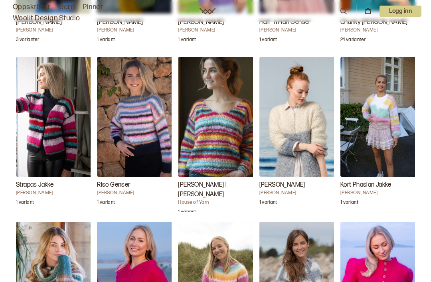 This screenshot has height=282, width=431. What do you see at coordinates (299, 117) in the screenshot?
I see `img: Liv Inger EspedalAdrianna Stripejakke` at bounding box center [299, 117].